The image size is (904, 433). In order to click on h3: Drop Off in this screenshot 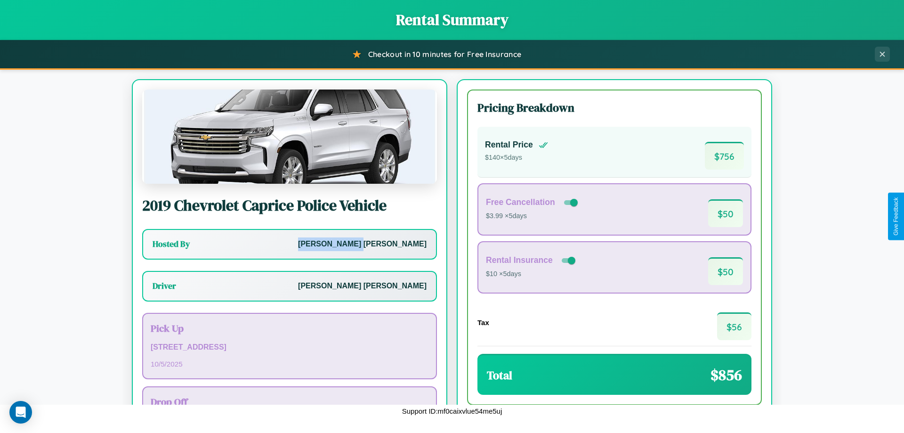, I will do `click(290, 401)`.